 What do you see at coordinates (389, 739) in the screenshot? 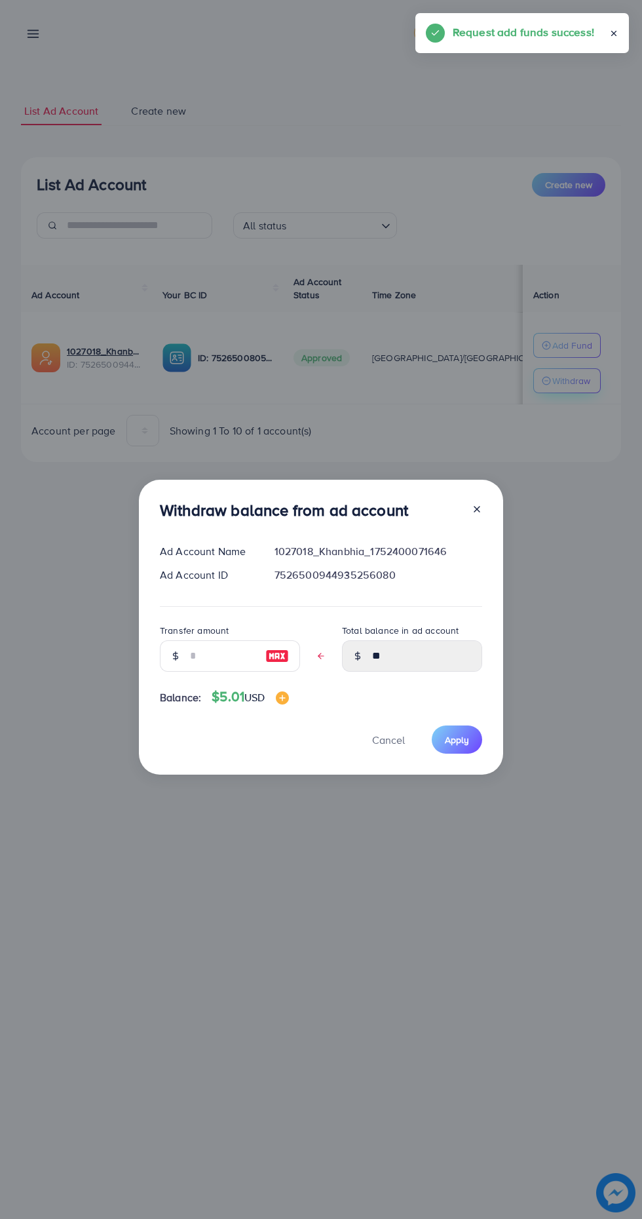
I see `button: Cancel` at bounding box center [389, 739].